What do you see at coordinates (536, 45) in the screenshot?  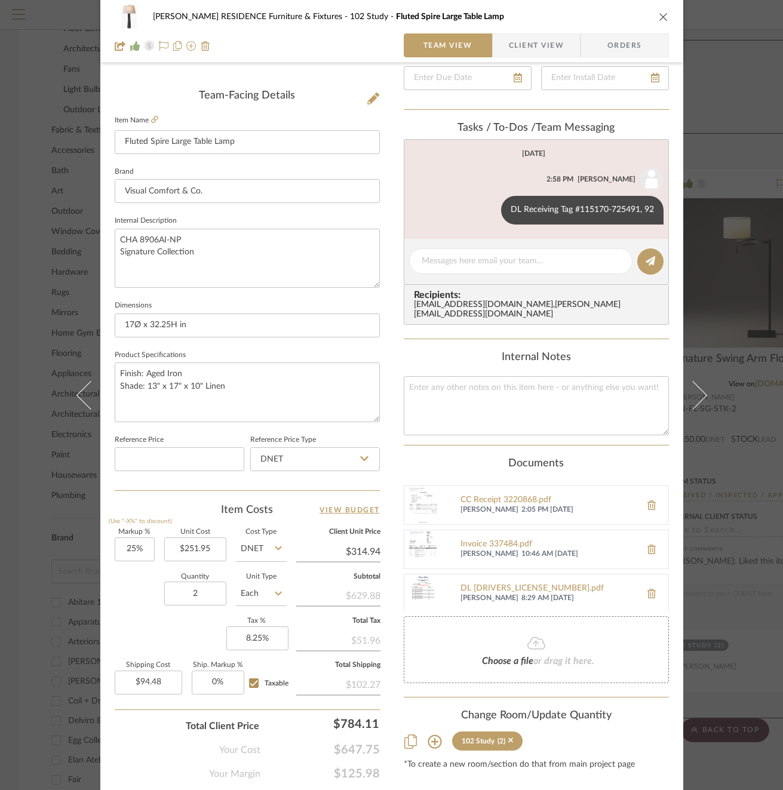 I see `span: Client View` at bounding box center [536, 45].